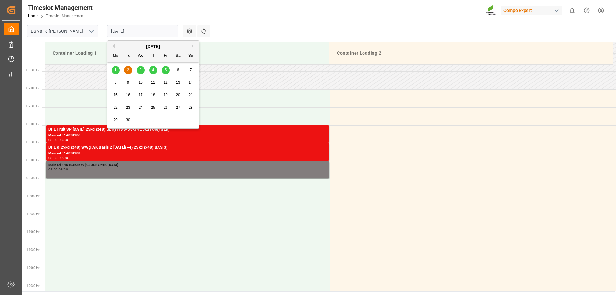  Describe the element at coordinates (191, 56) in the screenshot. I see `div: Su` at that location.